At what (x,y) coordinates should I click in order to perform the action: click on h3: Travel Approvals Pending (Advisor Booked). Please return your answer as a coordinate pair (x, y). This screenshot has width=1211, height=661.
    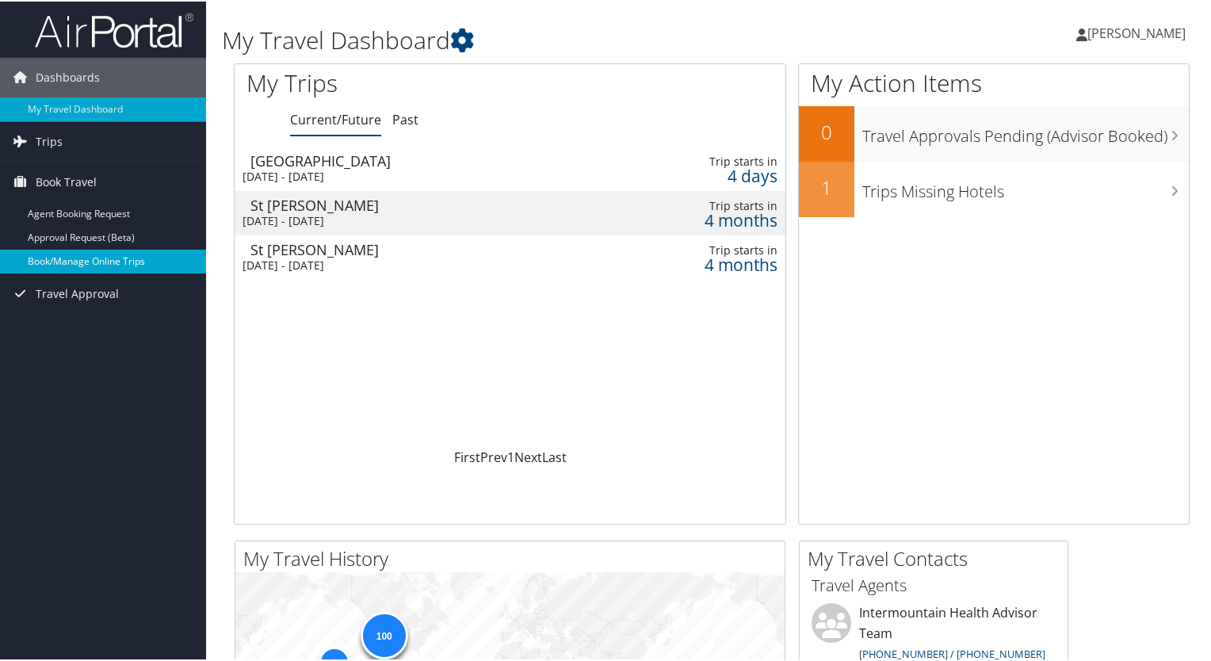
    Looking at the image, I should click on (1026, 131).